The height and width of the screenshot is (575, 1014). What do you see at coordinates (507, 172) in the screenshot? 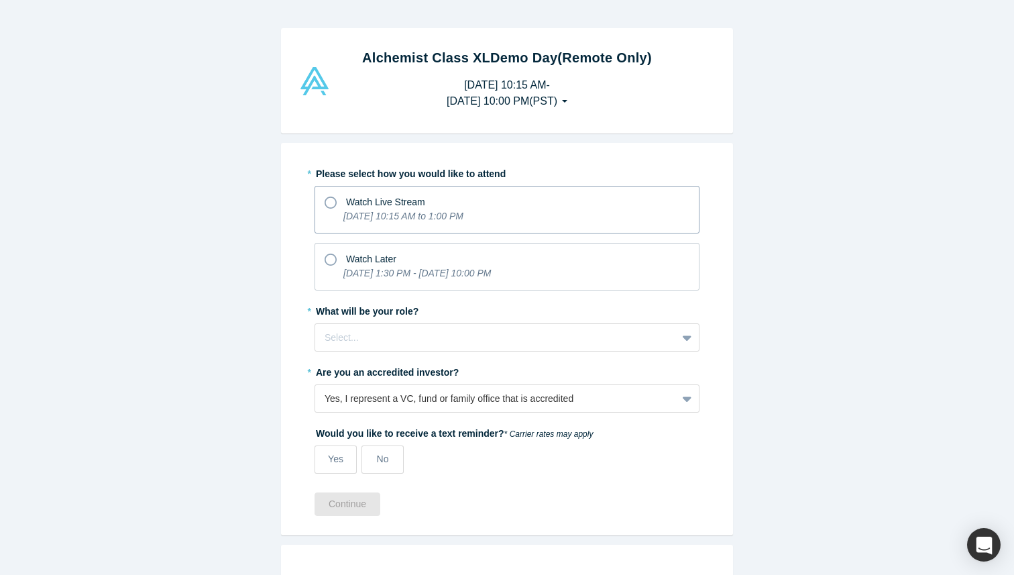
I see `label: Please select how you would like to attend` at bounding box center [507, 172].